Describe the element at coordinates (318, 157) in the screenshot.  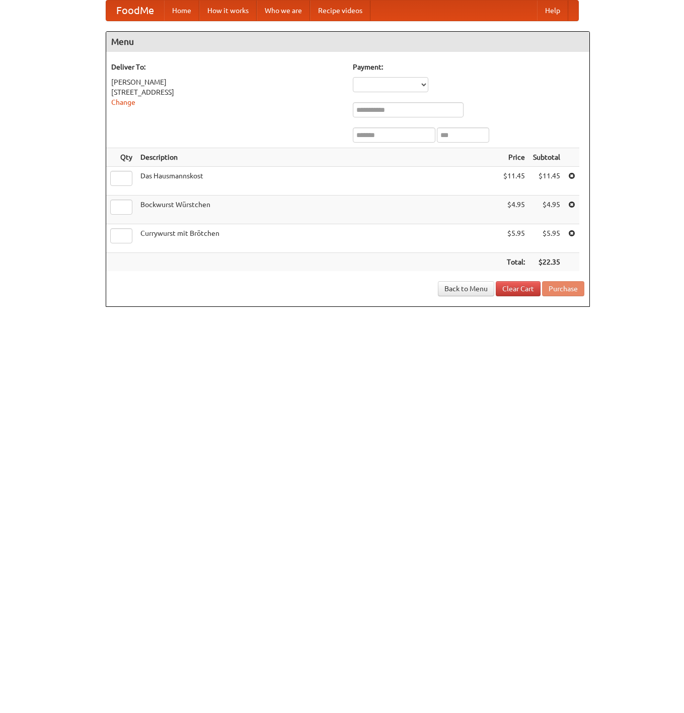
I see `th: Description` at that location.